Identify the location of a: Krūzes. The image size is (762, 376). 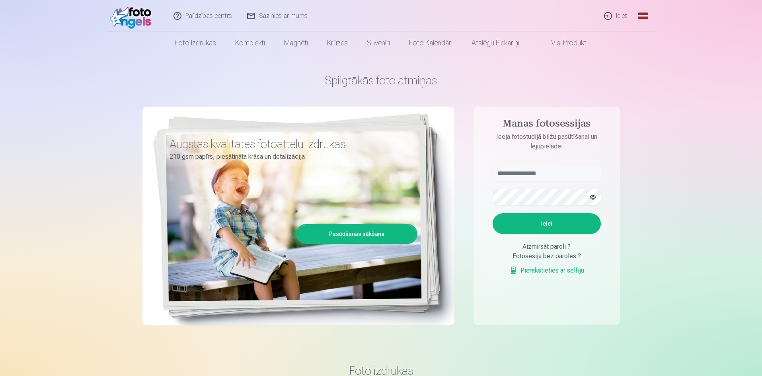
(337, 43).